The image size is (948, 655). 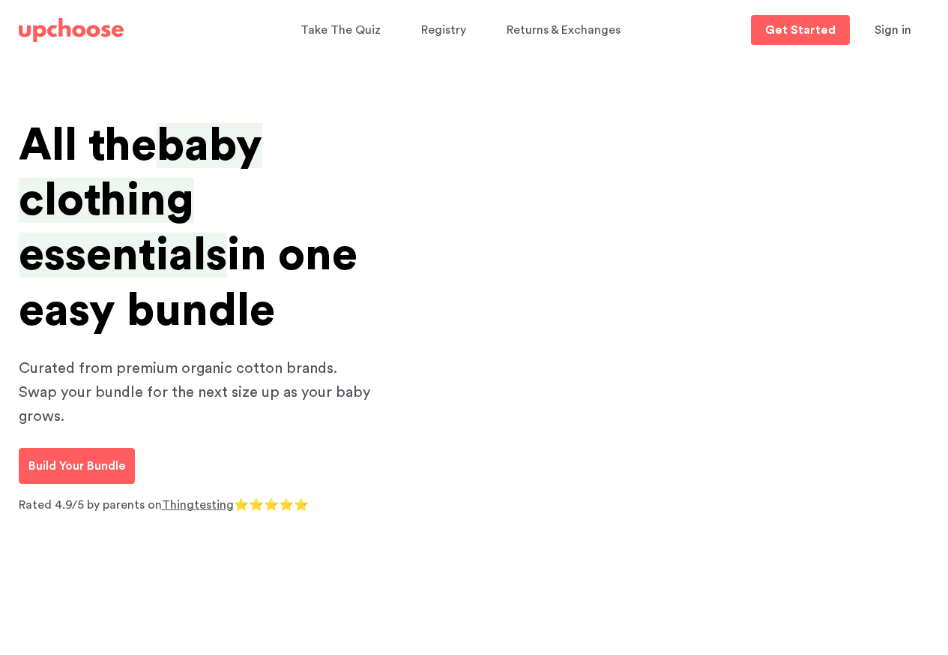 I want to click on img: UpChoose, so click(x=71, y=30).